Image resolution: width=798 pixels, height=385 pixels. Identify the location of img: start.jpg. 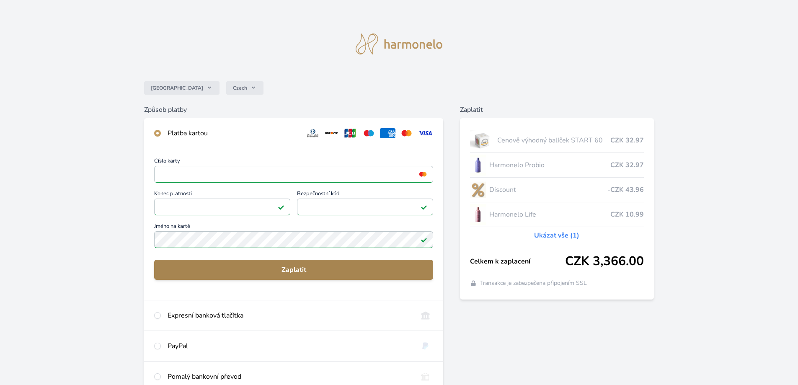
(482, 140).